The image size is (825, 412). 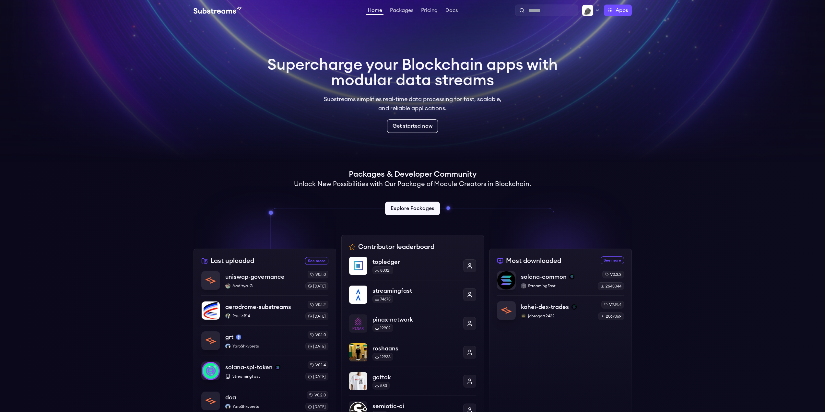 What do you see at coordinates (211, 401) in the screenshot?
I see `img: dca` at bounding box center [211, 401].